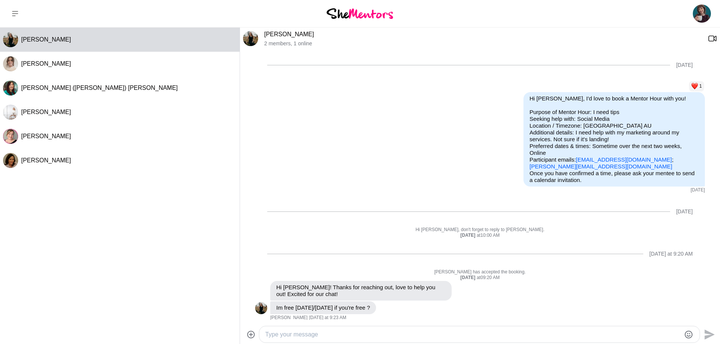 Image resolution: width=720 pixels, height=344 pixels. Describe the element at coordinates (701, 14) in the screenshot. I see `a: Christie Flora` at that location.